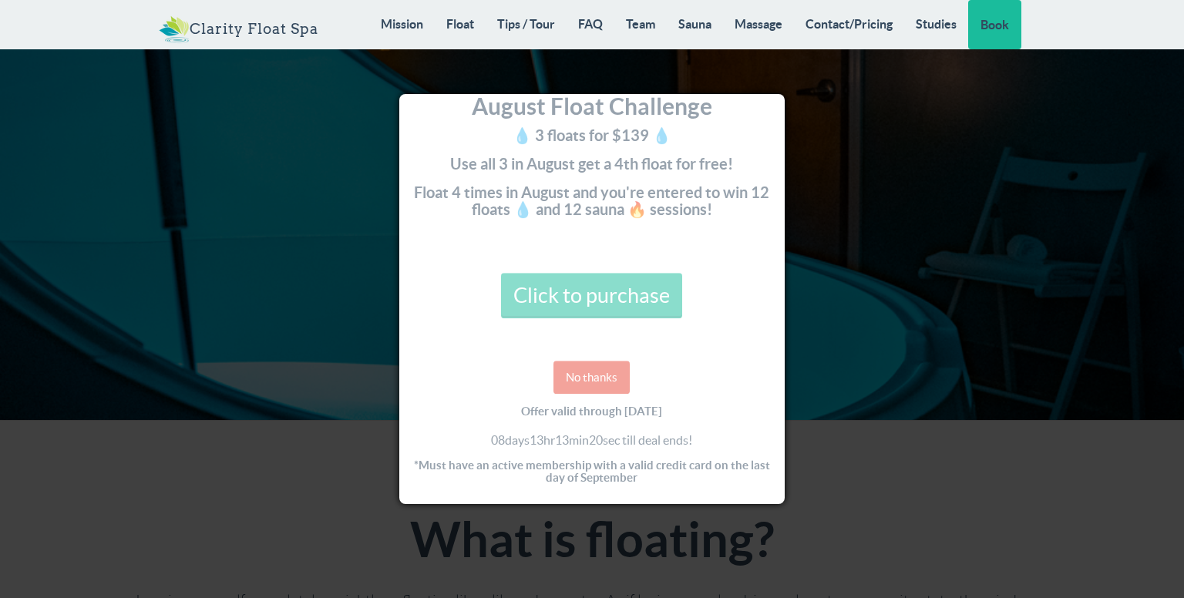 The height and width of the screenshot is (598, 1184). Describe the element at coordinates (592, 172) in the screenshot. I see `h4: Use all 3 in August get a 4th float for free!` at that location.